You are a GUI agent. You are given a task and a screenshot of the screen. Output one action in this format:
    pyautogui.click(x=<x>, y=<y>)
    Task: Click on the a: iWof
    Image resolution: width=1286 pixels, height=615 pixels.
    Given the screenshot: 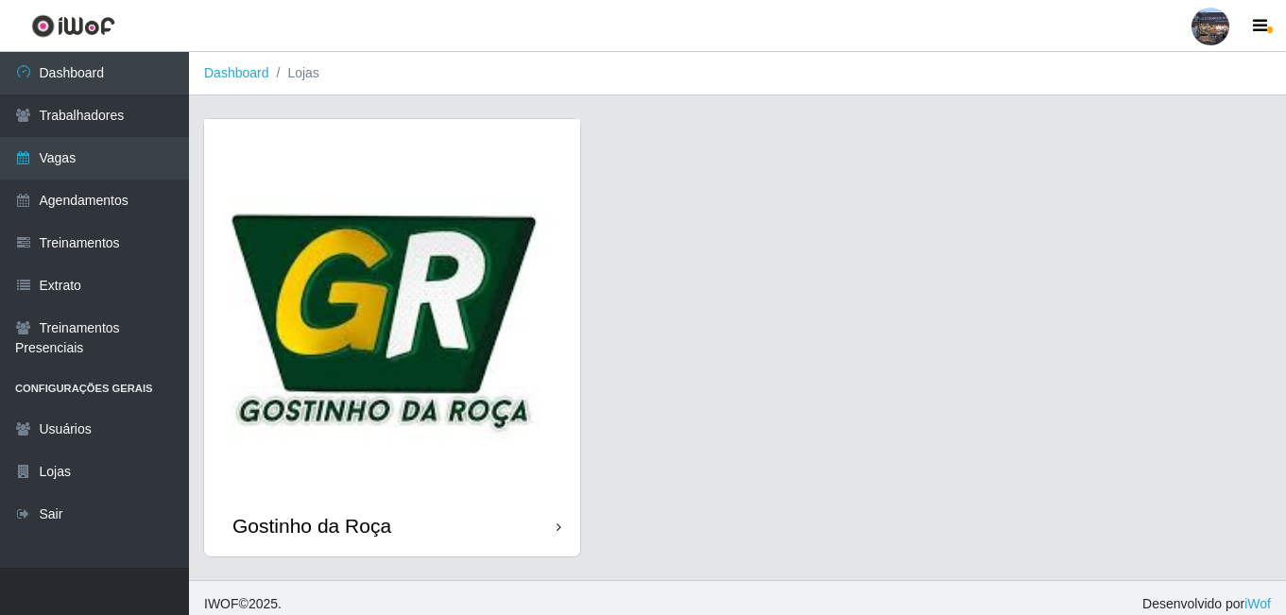 What is the action you would take?
    pyautogui.click(x=1258, y=604)
    